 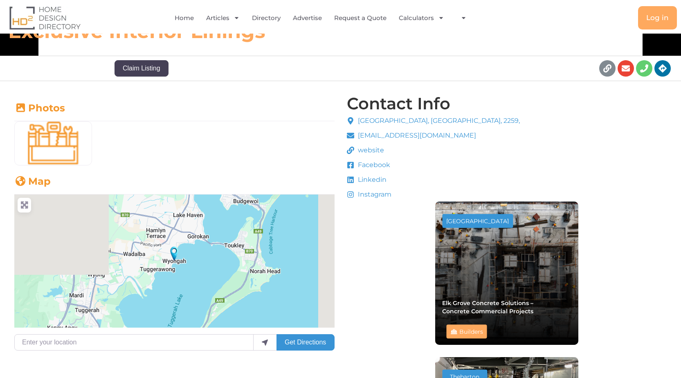 What do you see at coordinates (134, 342) in the screenshot?
I see `input: Enter your location` at bounding box center [134, 342].